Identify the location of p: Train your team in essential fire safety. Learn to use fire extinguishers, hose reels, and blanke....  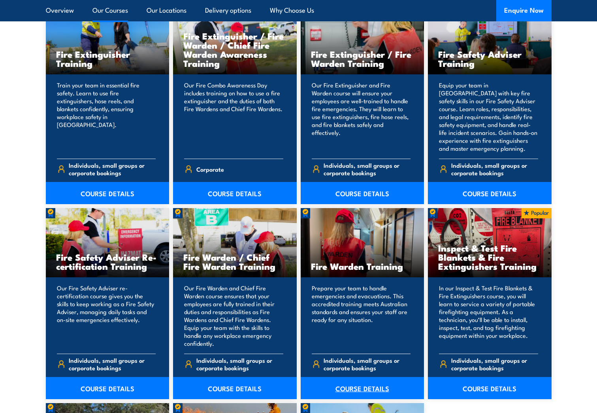
(106, 117).